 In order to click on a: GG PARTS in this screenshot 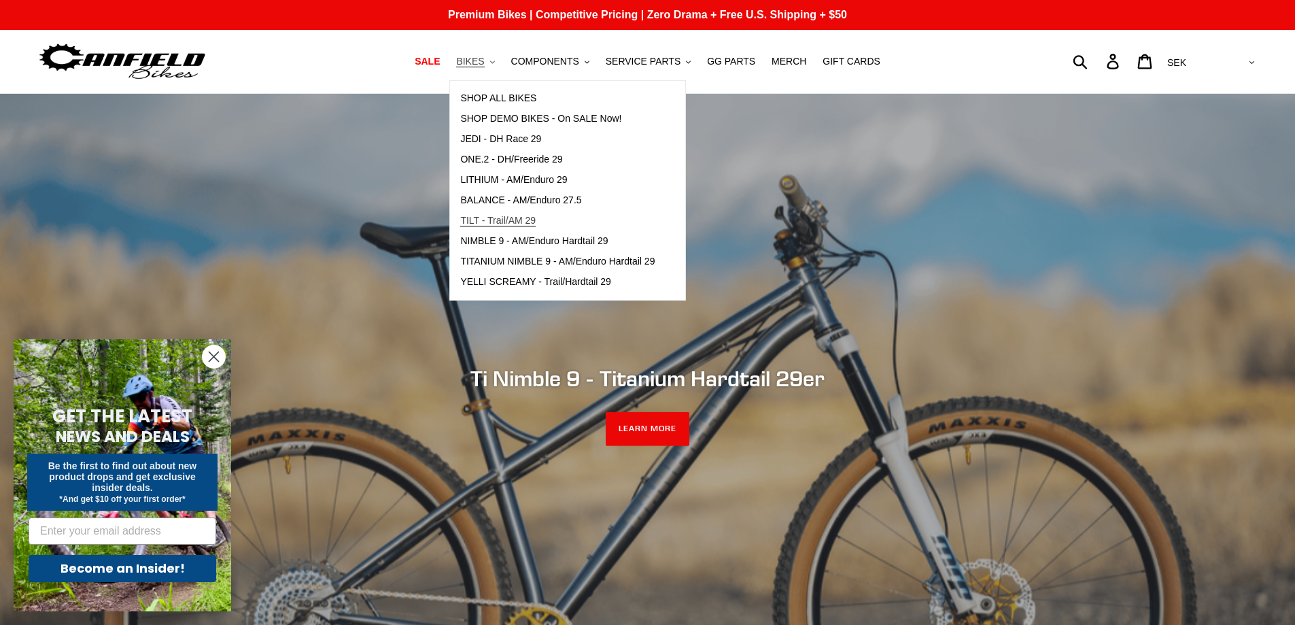, I will do `click(731, 61)`.